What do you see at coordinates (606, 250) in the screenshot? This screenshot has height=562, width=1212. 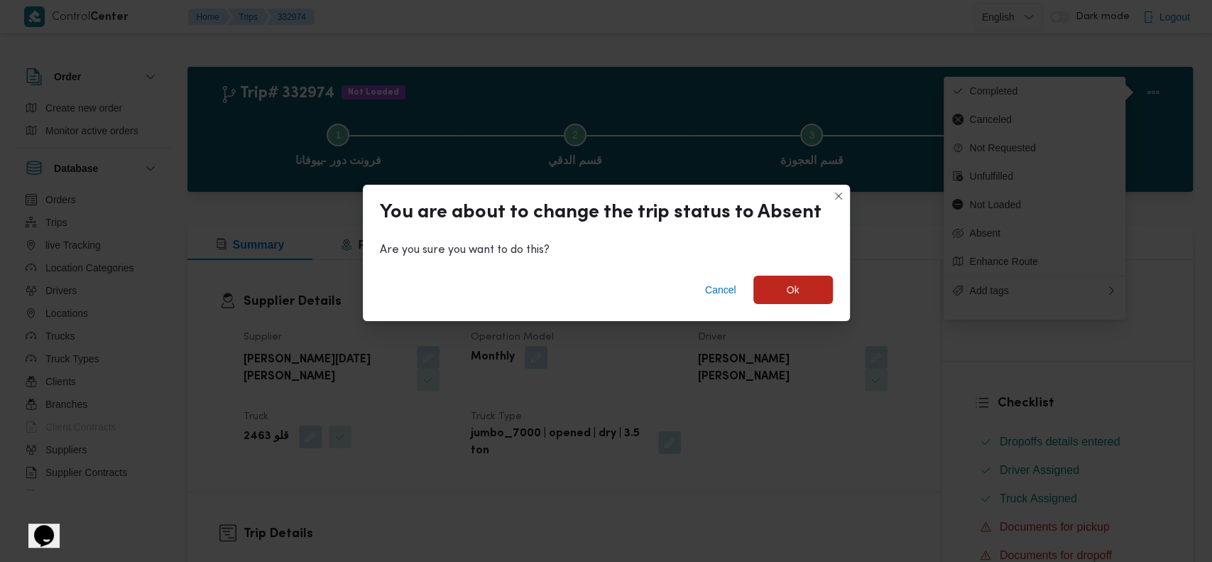 I see `div: Are you sure you want to do this?` at bounding box center [606, 250].